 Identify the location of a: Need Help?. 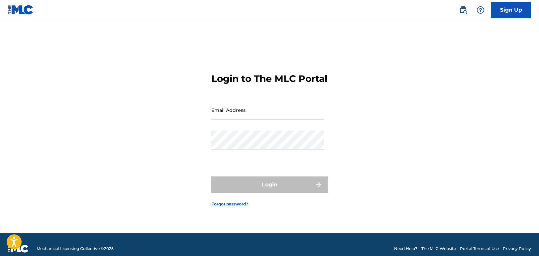
(406, 248).